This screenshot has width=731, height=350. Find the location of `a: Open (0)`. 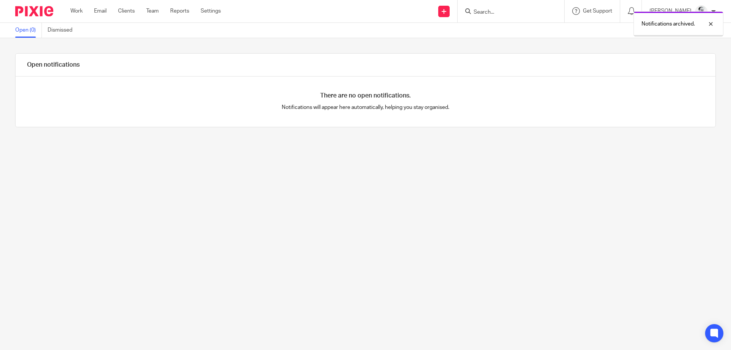

a: Open (0) is located at coordinates (29, 30).